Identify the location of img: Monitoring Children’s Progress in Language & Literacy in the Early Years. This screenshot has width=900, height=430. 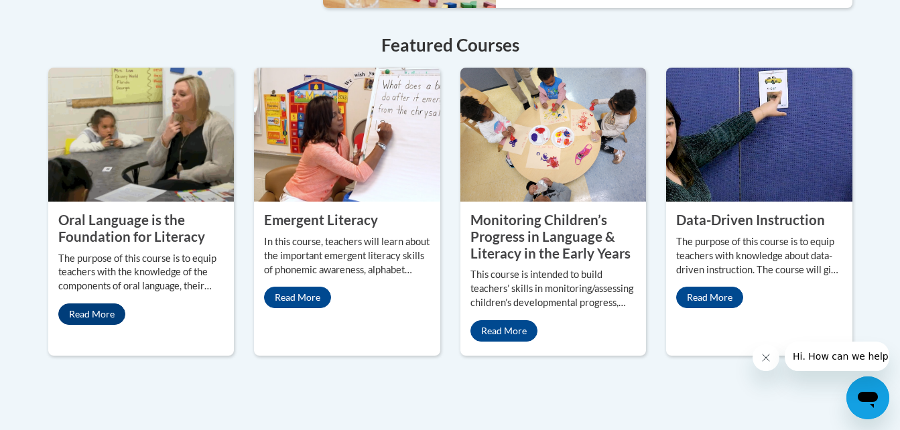
(554, 135).